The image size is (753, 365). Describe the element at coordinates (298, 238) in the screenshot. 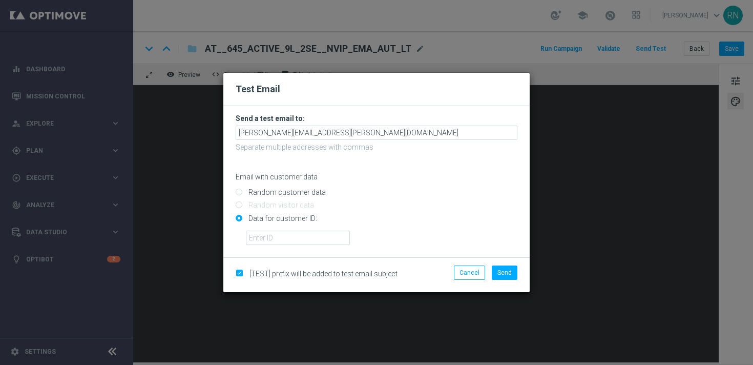

I see `input: Enter ID` at that location.